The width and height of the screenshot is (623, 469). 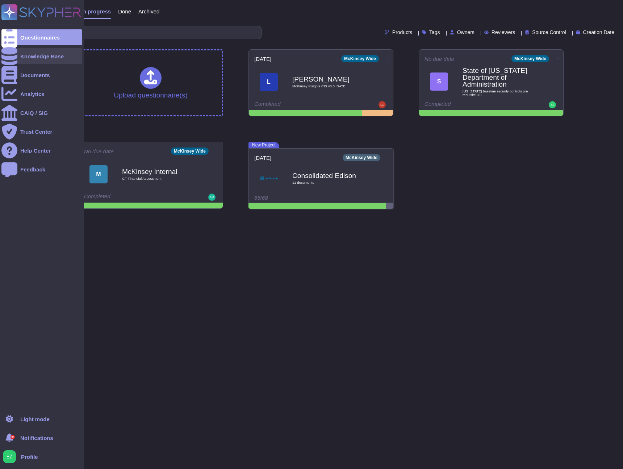 What do you see at coordinates (29, 456) in the screenshot?
I see `span: Profile` at bounding box center [29, 456].